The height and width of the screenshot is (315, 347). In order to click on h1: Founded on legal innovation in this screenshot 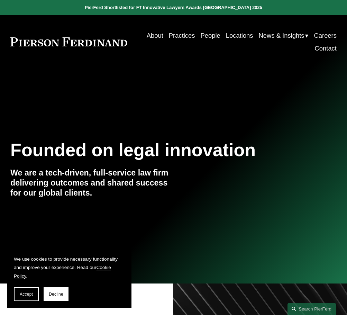, I will do `click(146, 150)`.